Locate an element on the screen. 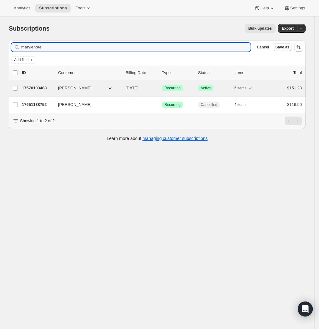  p: Billing Date is located at coordinates (141, 73).